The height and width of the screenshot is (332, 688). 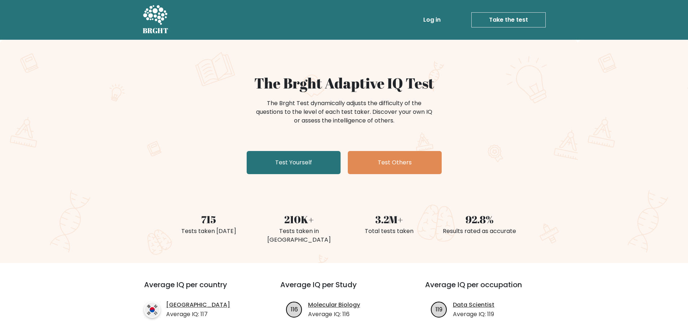 I want to click on a: Data Scientist, so click(x=474, y=305).